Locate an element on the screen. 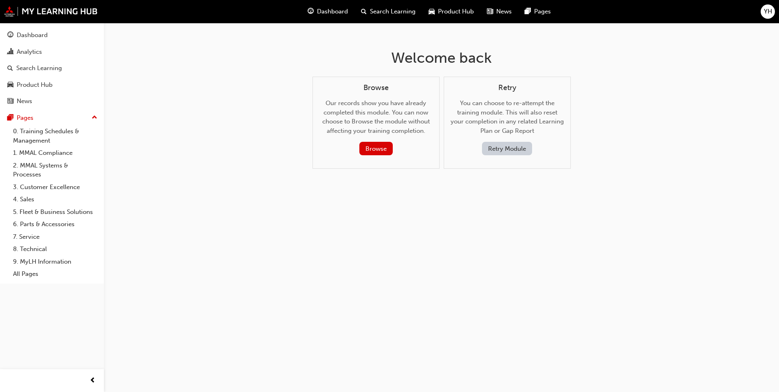 This screenshot has height=392, width=779. div: Analytics is located at coordinates (29, 52).